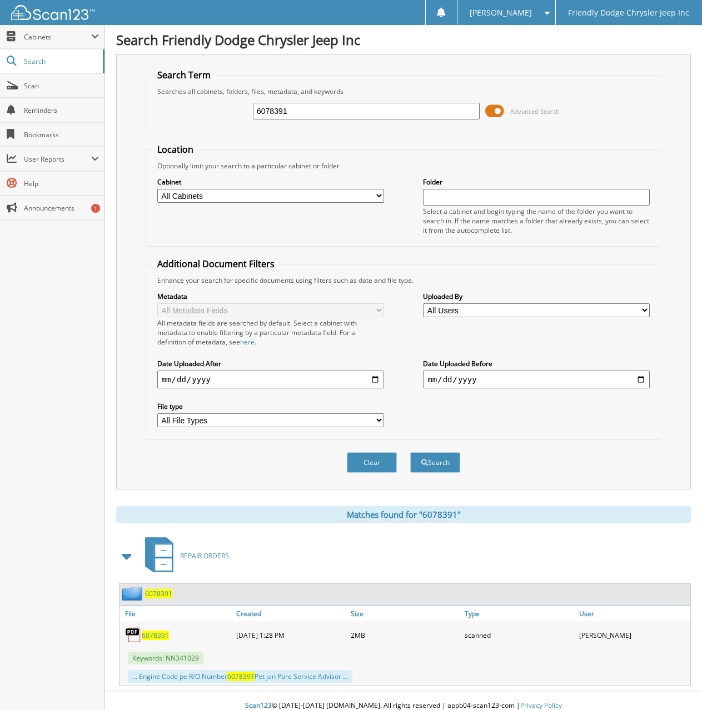  I want to click on a: File, so click(176, 614).